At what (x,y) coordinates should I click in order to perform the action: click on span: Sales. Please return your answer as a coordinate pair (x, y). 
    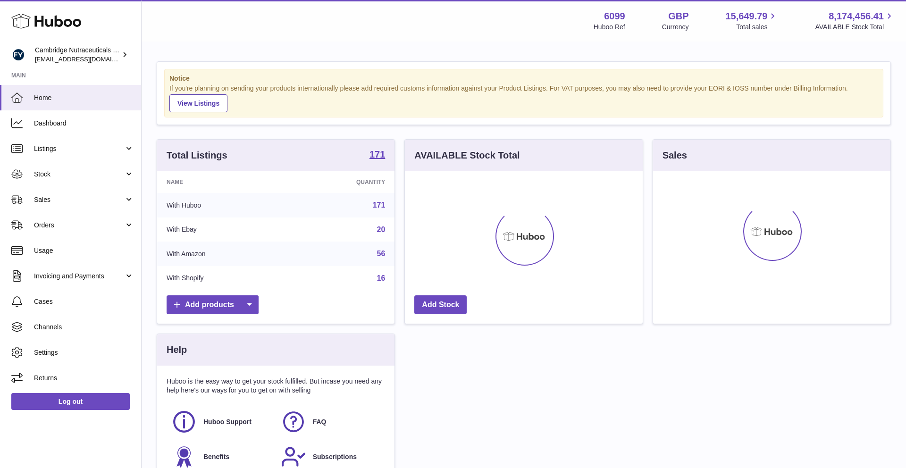
    Looking at the image, I should click on (79, 200).